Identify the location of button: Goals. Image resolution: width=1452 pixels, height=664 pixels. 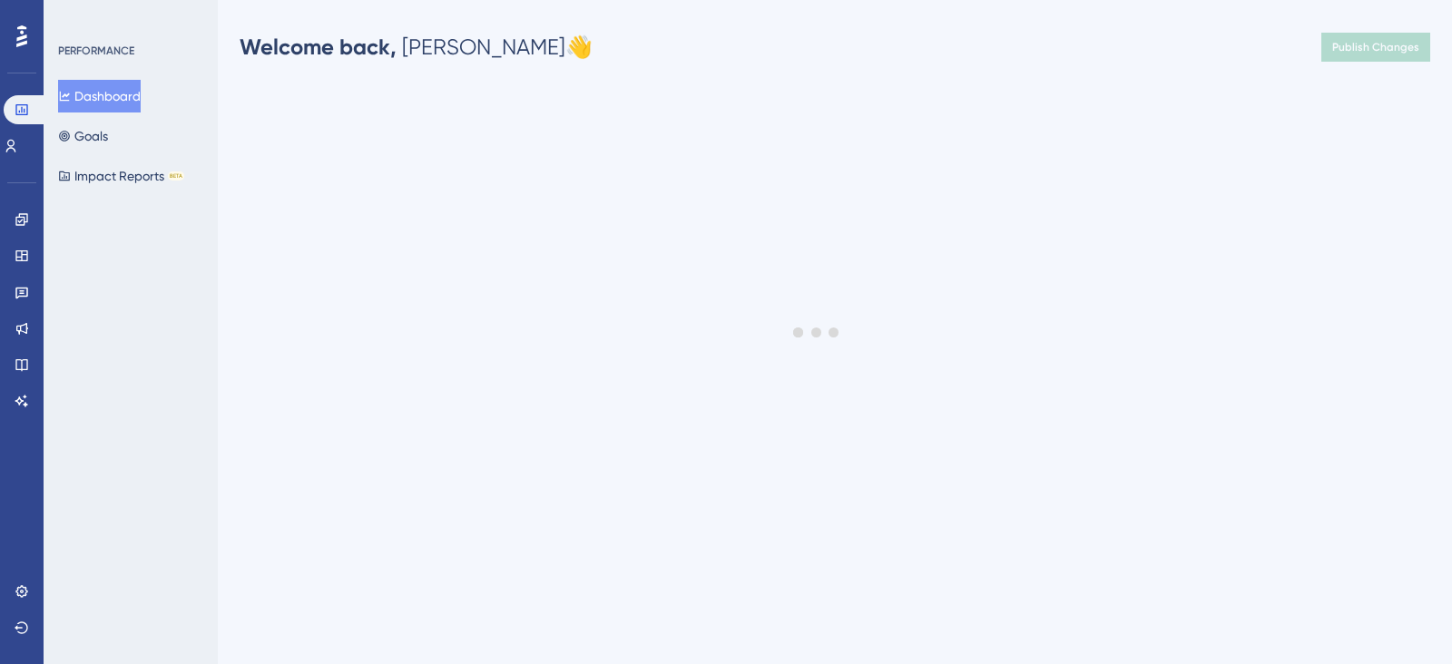
(83, 136).